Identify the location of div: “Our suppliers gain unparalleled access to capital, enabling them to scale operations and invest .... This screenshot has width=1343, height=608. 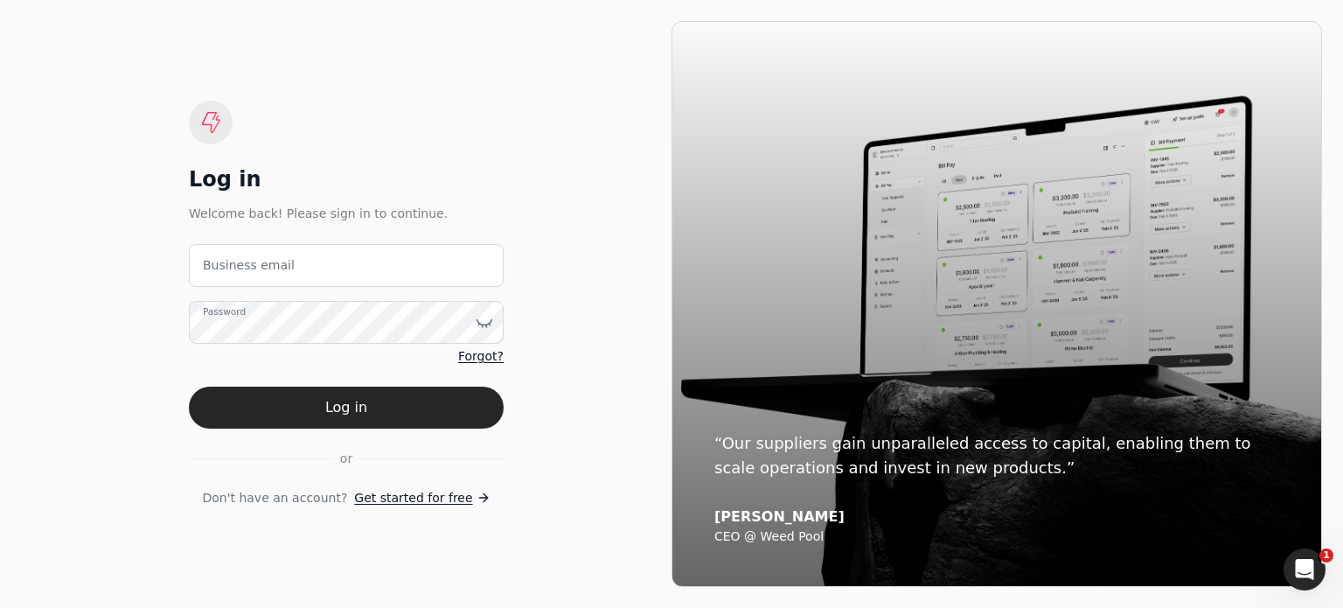
(997, 455).